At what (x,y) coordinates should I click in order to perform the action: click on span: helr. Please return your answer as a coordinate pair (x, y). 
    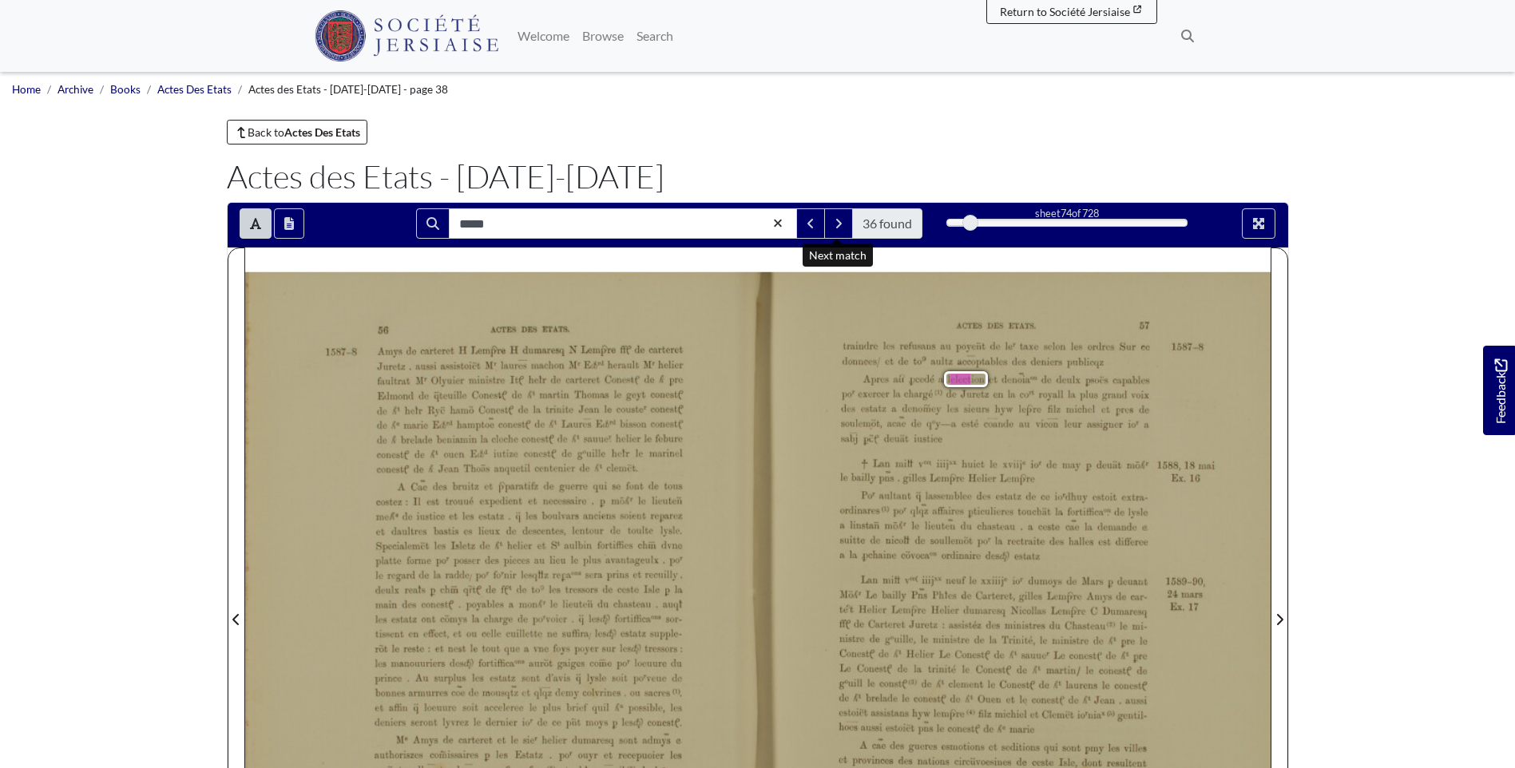
    Looking at the image, I should click on (411, 410).